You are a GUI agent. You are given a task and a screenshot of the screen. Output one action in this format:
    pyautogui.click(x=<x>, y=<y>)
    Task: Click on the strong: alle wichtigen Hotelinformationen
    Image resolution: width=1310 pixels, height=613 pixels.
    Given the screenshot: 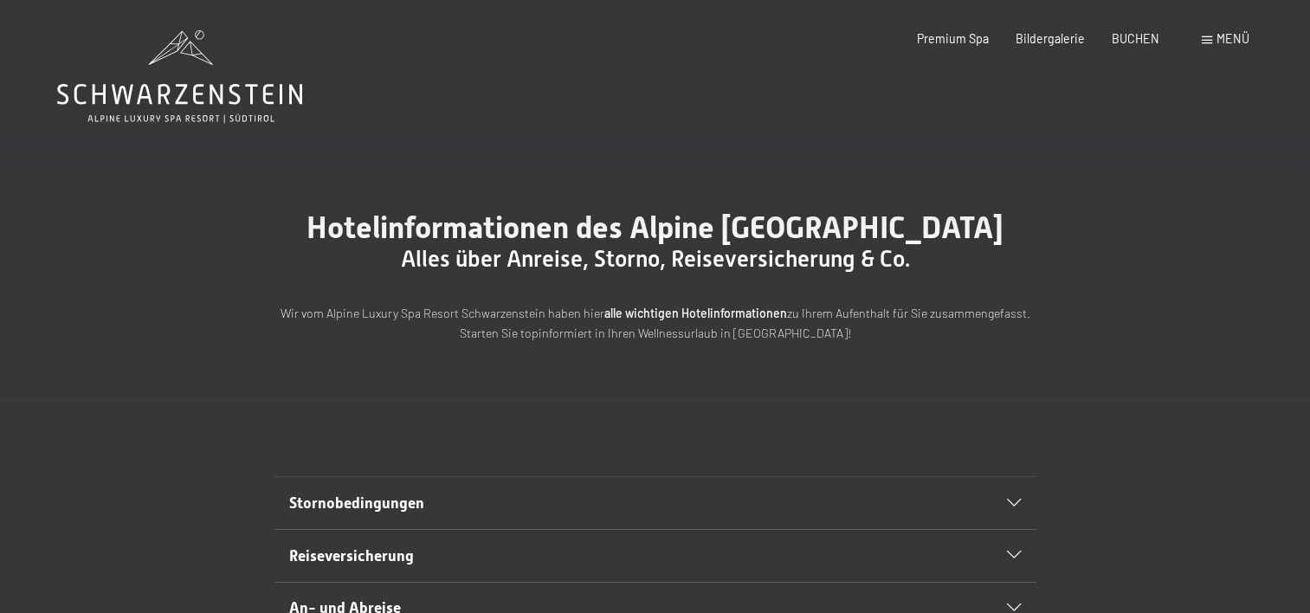 What is the action you would take?
    pyautogui.click(x=695, y=313)
    